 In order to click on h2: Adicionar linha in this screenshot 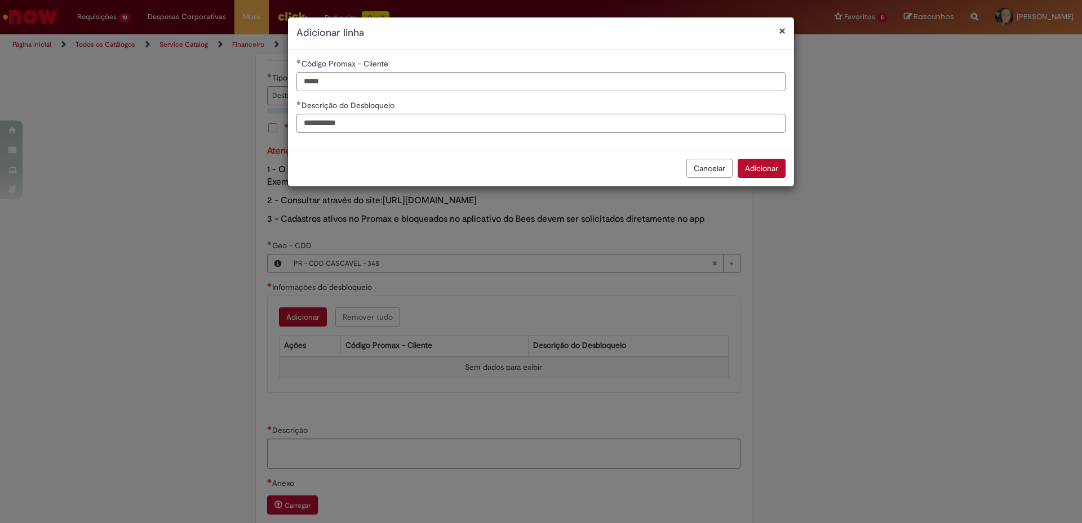, I will do `click(541, 33)`.